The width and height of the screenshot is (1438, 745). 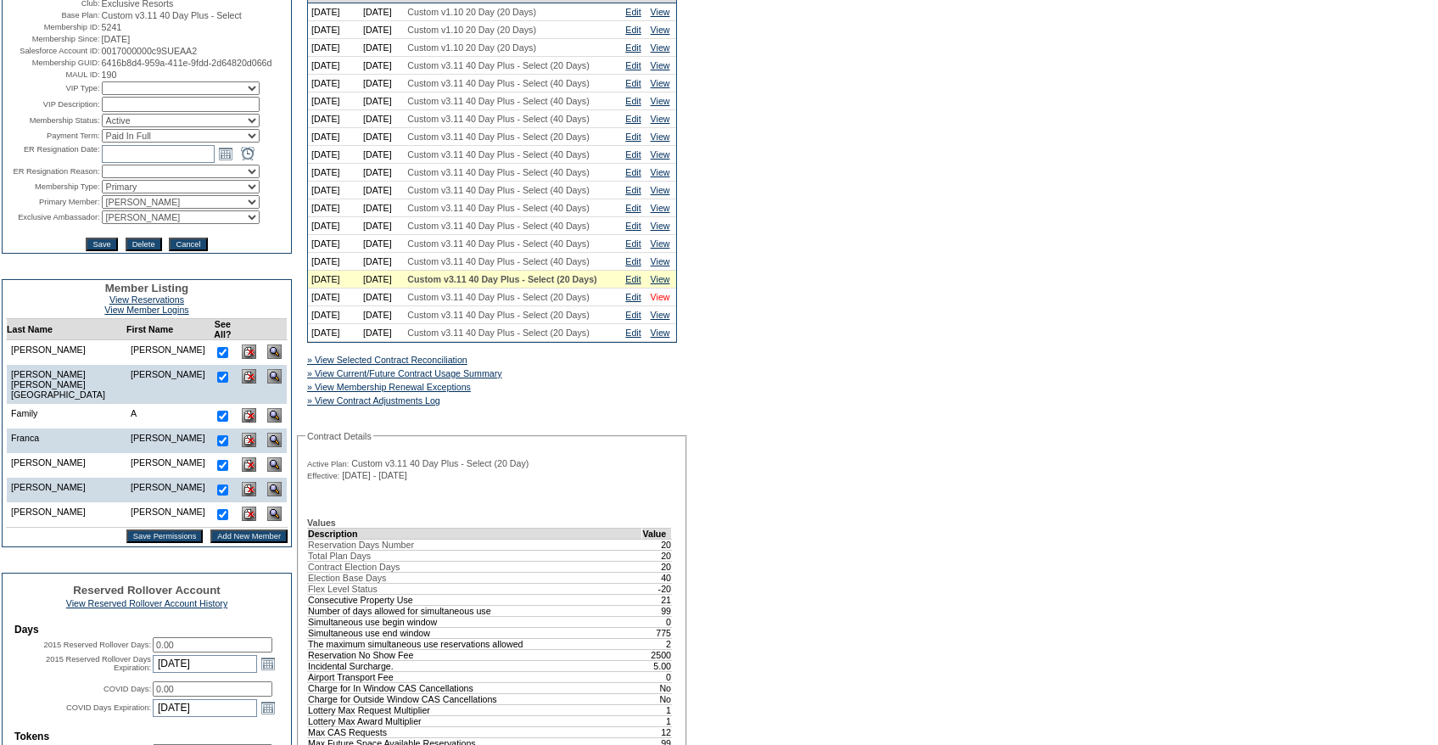 I want to click on td: Description, so click(x=475, y=533).